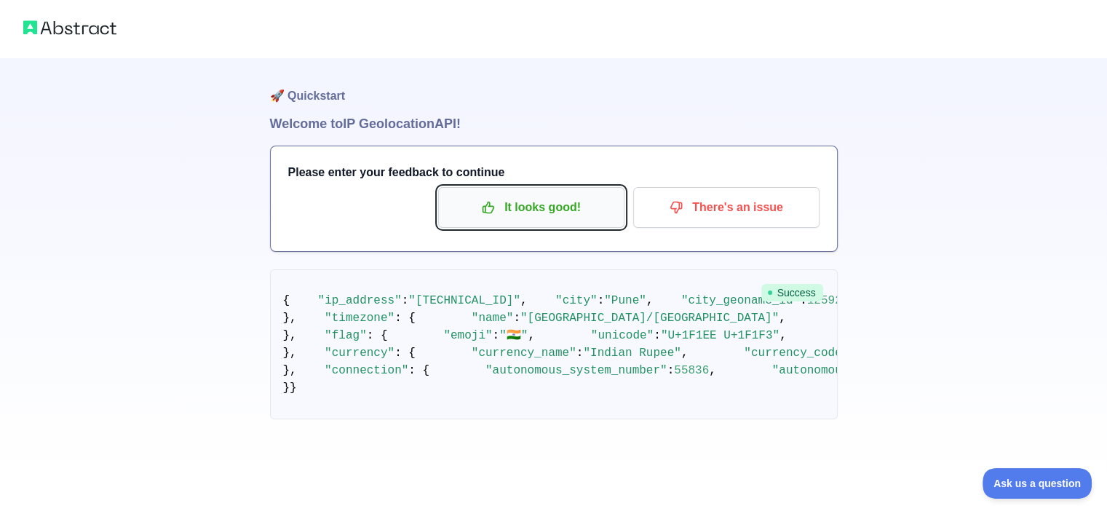 This screenshot has width=1107, height=506. Describe the element at coordinates (366, 371) in the screenshot. I see `span: "connection"` at that location.